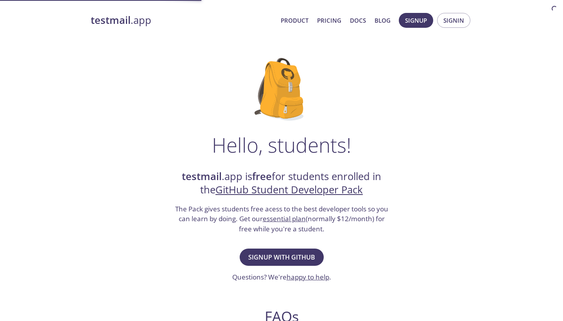  Describe the element at coordinates (453, 20) in the screenshot. I see `span: Signin` at that location.